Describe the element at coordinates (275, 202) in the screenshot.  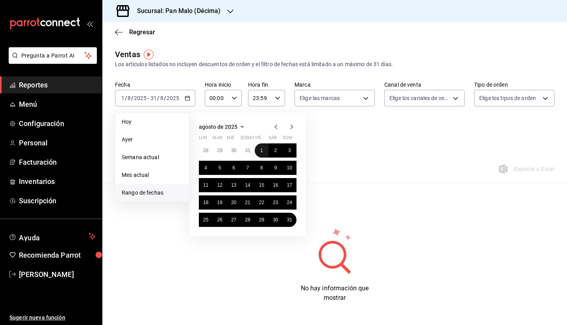
I see `abbr: 23 de agosto de 2025` at that location.